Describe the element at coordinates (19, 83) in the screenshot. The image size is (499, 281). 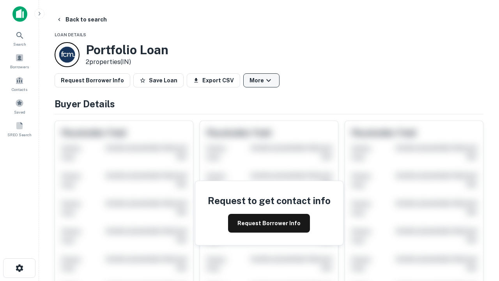
I see `div: Contacts` at that location.